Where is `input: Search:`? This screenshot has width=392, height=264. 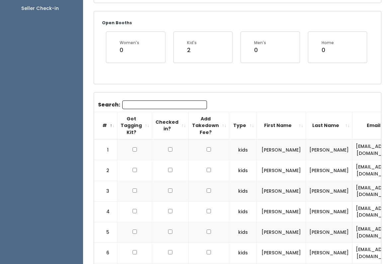 input: Search: is located at coordinates (164, 105).